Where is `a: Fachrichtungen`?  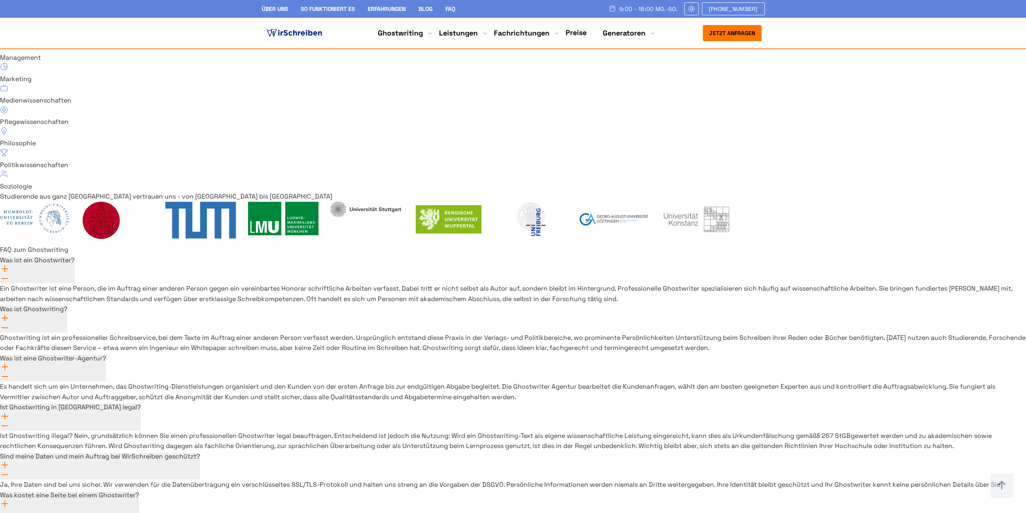 a: Fachrichtungen is located at coordinates (522, 33).